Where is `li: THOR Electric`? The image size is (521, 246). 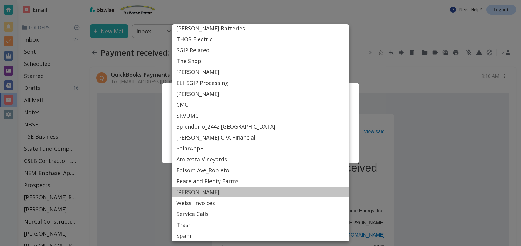
li: THOR Electric is located at coordinates (260, 39).